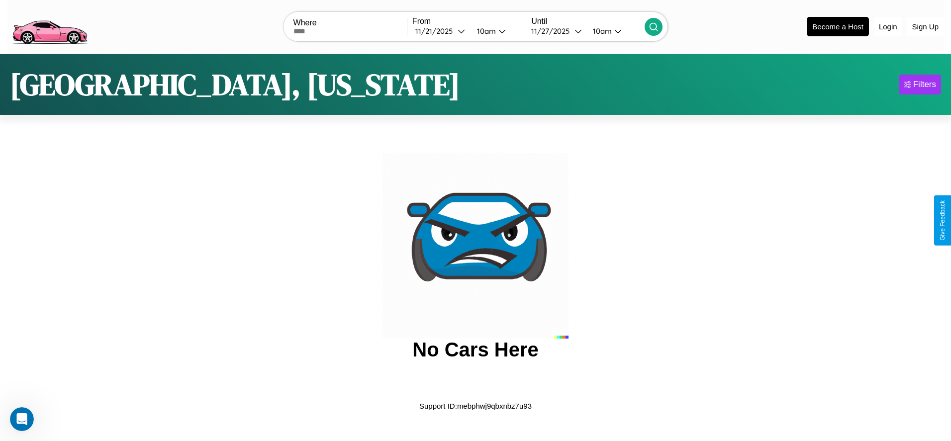  I want to click on button: Filters, so click(920, 85).